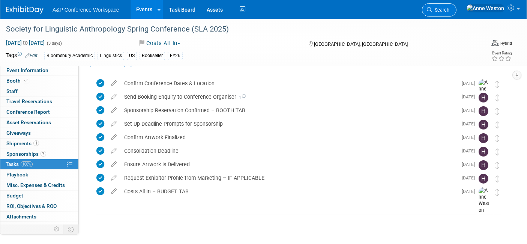 The width and height of the screenshot is (527, 244). I want to click on span: 100%, so click(27, 164).